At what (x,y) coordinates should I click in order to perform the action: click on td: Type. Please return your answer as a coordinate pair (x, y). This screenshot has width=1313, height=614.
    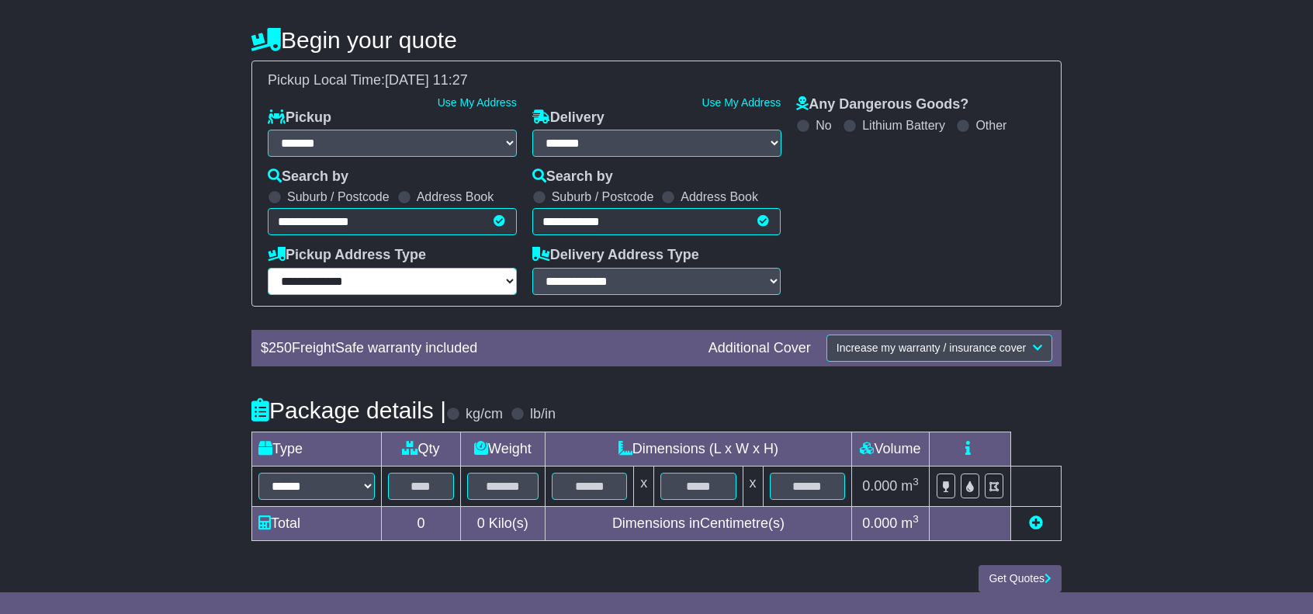
    Looking at the image, I should click on (317, 449).